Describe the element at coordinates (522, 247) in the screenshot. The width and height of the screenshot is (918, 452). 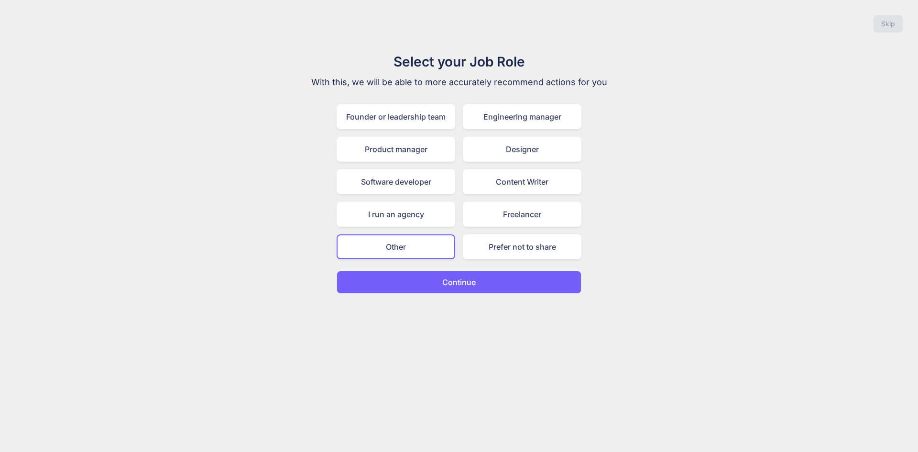
I see `div: Prefer not to share` at that location.